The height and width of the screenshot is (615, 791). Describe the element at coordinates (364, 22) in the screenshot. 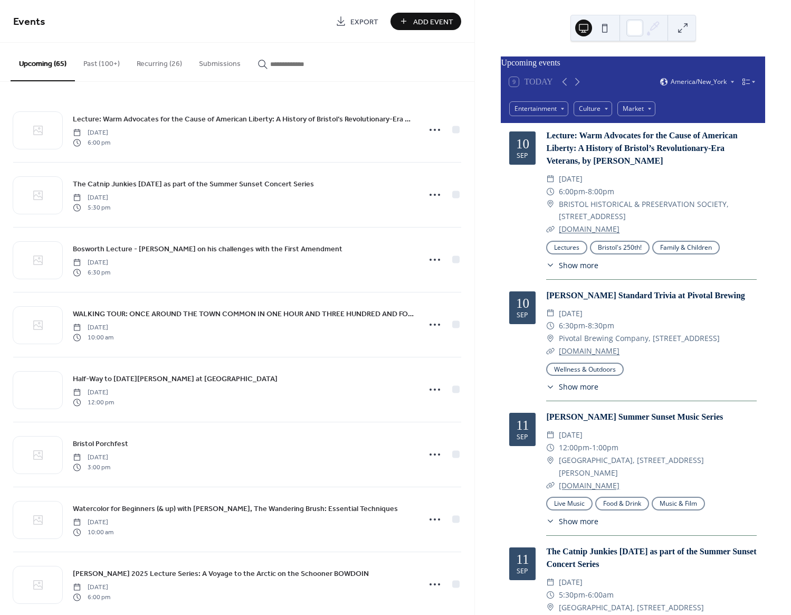

I see `span: Export` at that location.